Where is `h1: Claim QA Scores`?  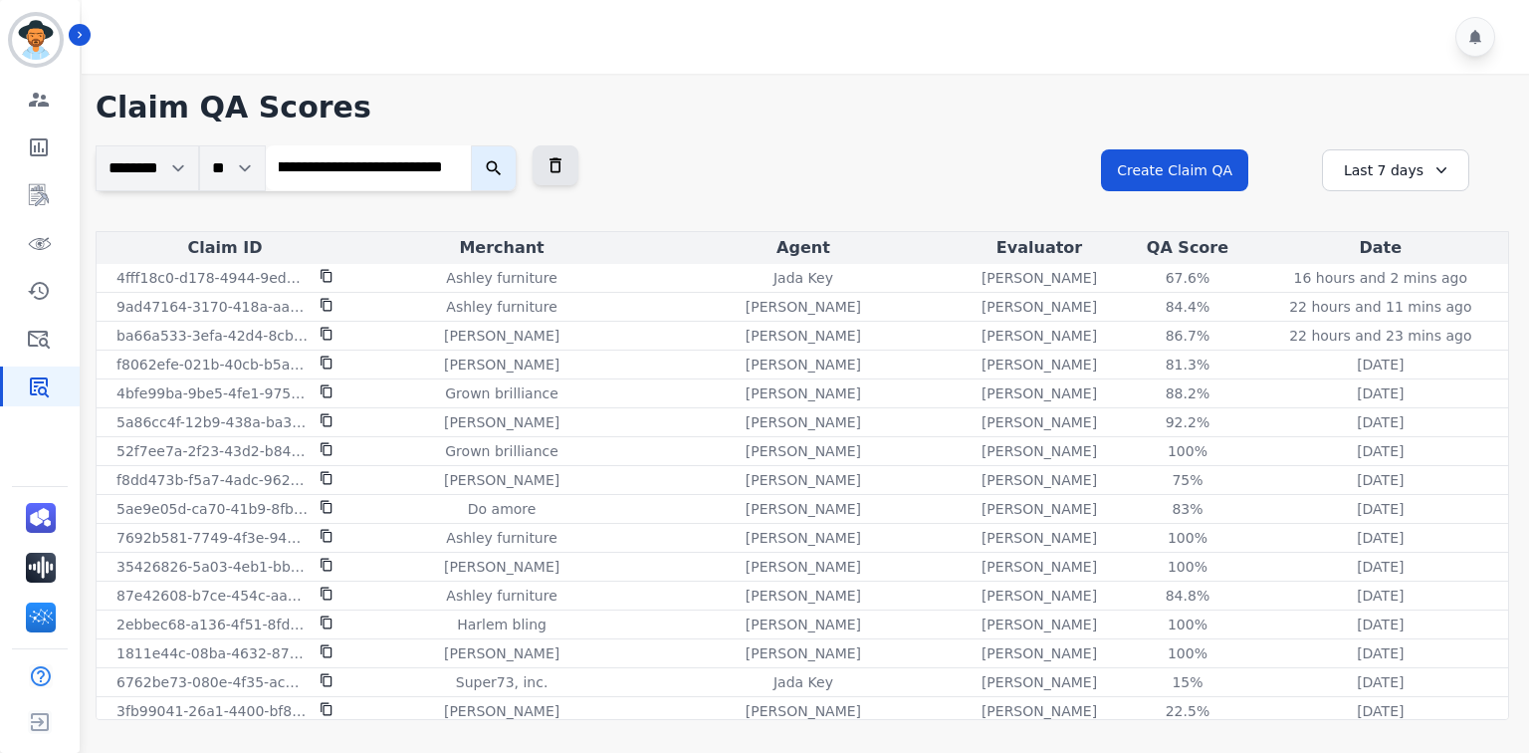
h1: Claim QA Scores is located at coordinates (802, 108).